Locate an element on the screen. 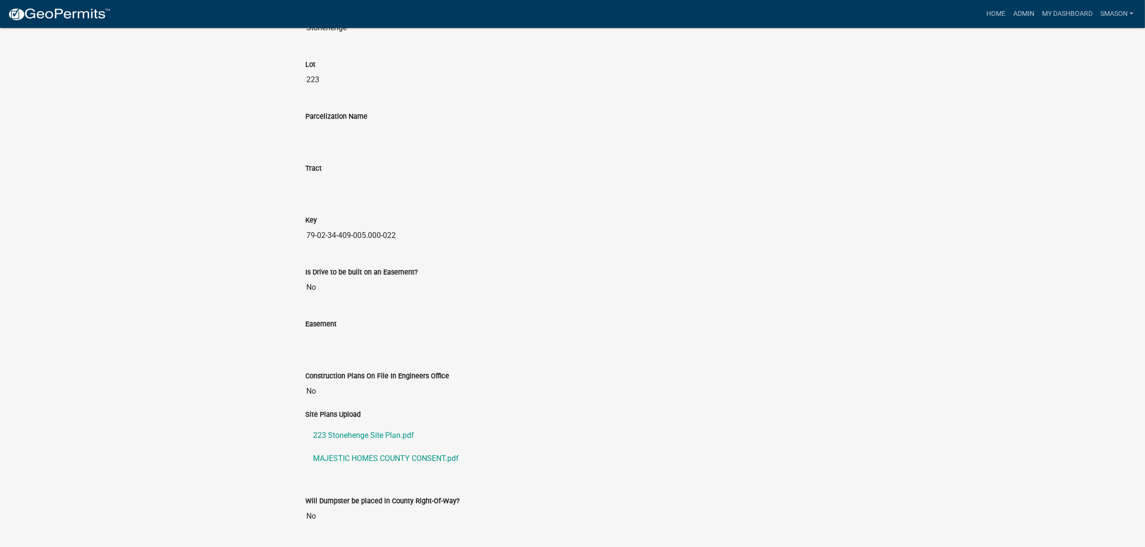 This screenshot has height=547, width=1145. label: Easement is located at coordinates (321, 325).